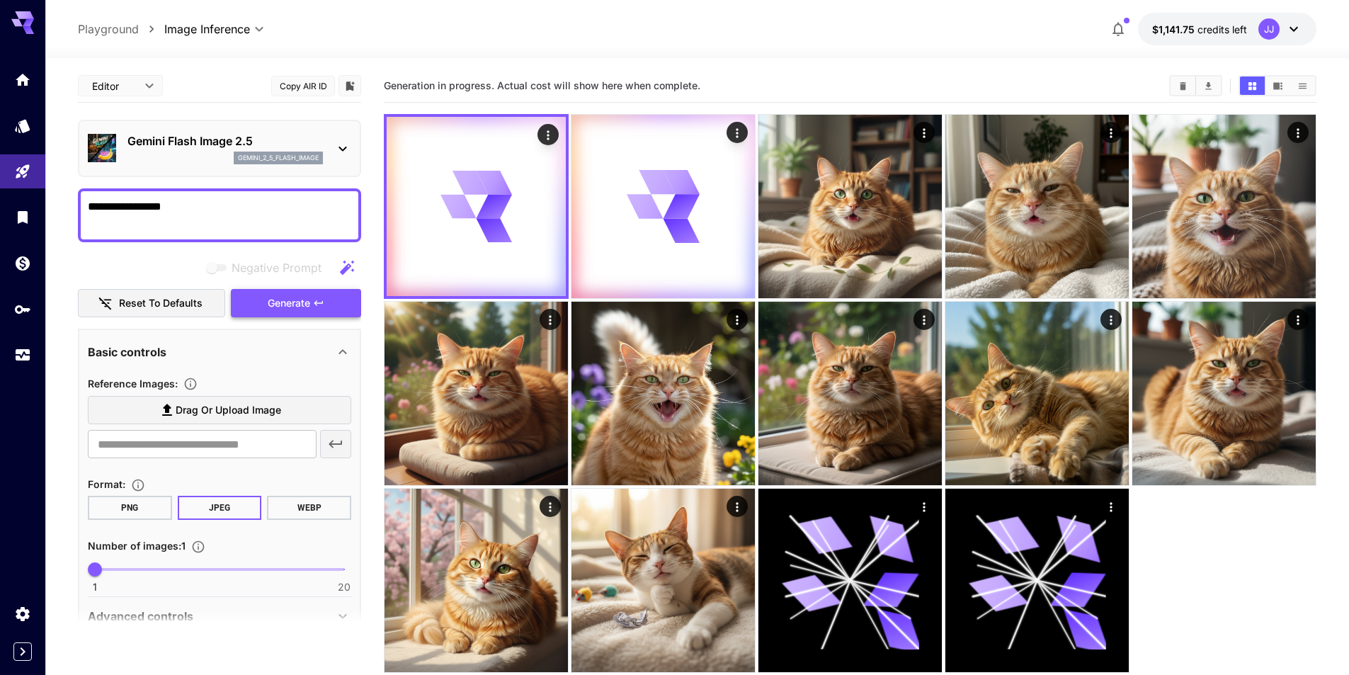 This screenshot has width=1349, height=675. Describe the element at coordinates (114, 86) in the screenshot. I see `span: Editor` at that location.